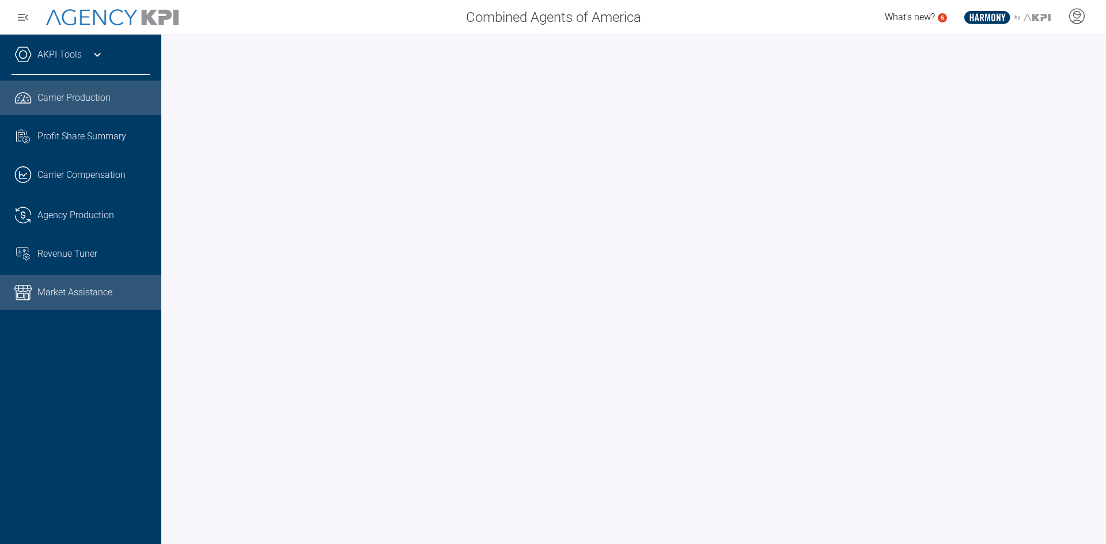  I want to click on span: Combined Agents of America, so click(554, 17).